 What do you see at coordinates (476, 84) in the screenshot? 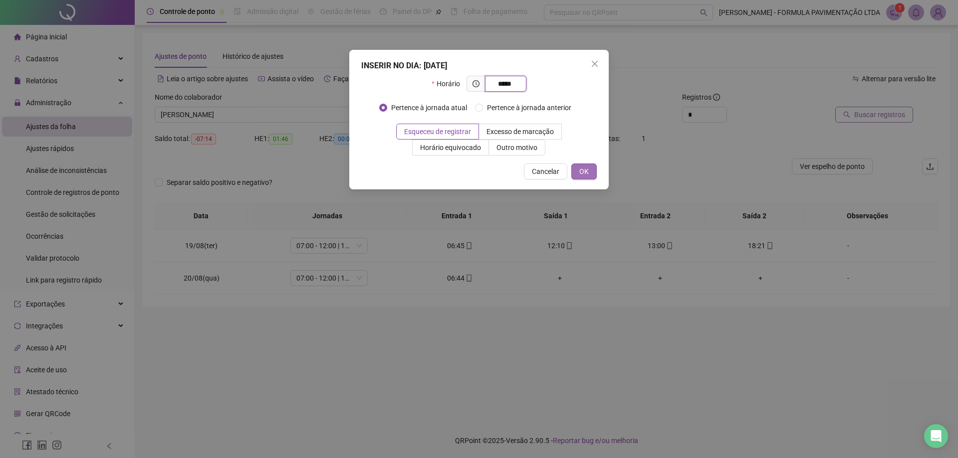
I see `span: clock-circle` at bounding box center [476, 84].